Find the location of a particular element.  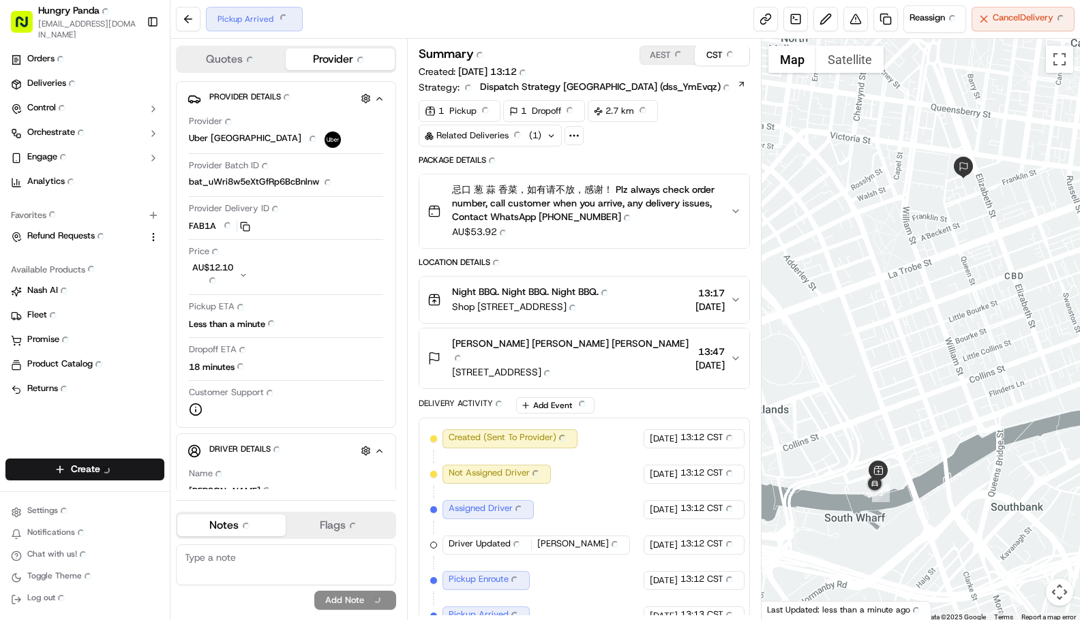

span: Settings is located at coordinates (50, 513).